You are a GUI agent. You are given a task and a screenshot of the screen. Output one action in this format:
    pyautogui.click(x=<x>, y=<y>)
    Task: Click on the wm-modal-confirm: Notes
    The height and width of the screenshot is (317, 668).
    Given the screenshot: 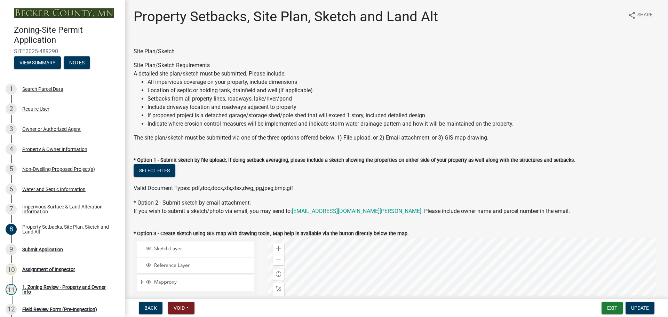 What is the action you would take?
    pyautogui.click(x=77, y=63)
    